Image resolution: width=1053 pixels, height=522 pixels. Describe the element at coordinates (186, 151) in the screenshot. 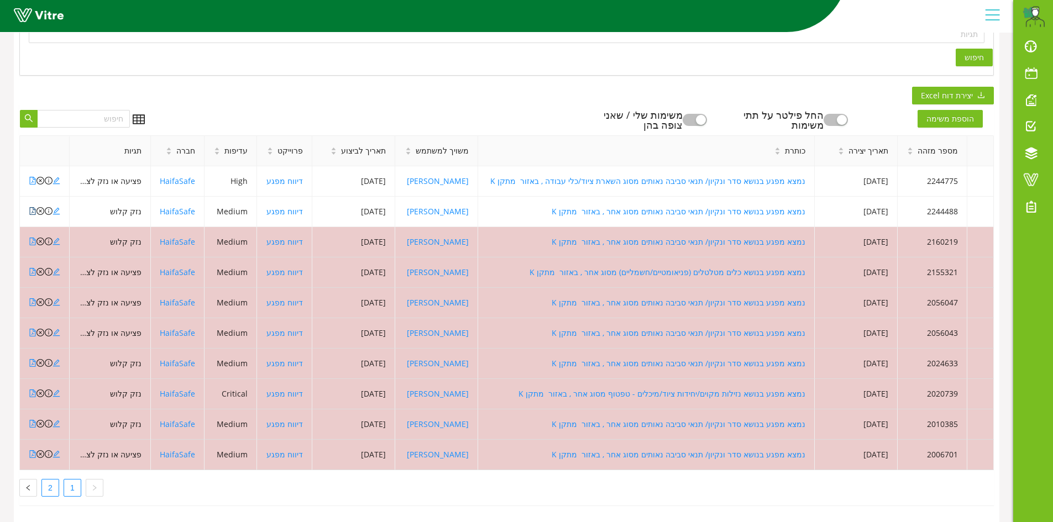

I see `span: חברה` at that location.